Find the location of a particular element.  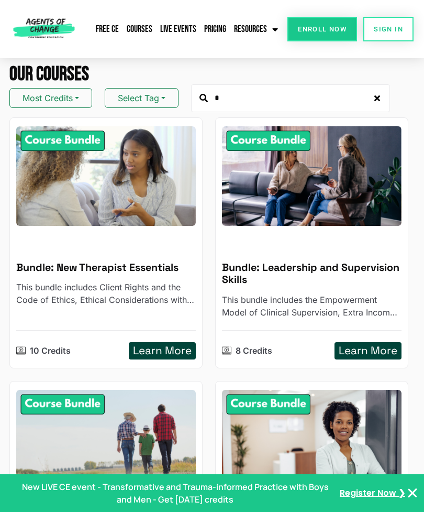

p: This bundle includes Client Rights and the Code of Ethics, Ethical Considerations with Kids and T... is located at coordinates (106, 293).